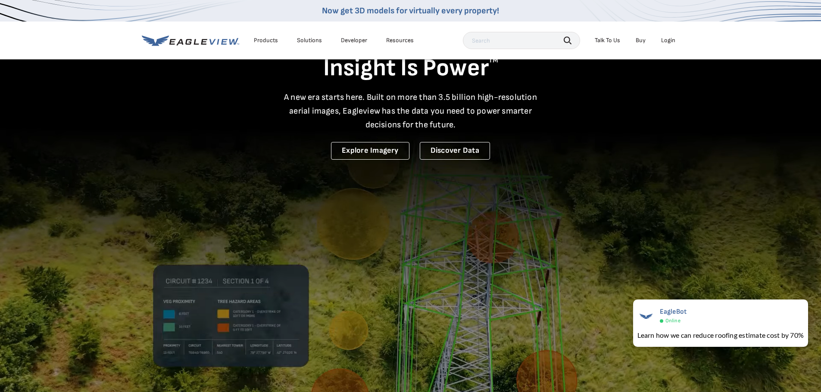 Image resolution: width=821 pixels, height=392 pixels. Describe the element at coordinates (640, 40) in the screenshot. I see `a: Buy` at that location.